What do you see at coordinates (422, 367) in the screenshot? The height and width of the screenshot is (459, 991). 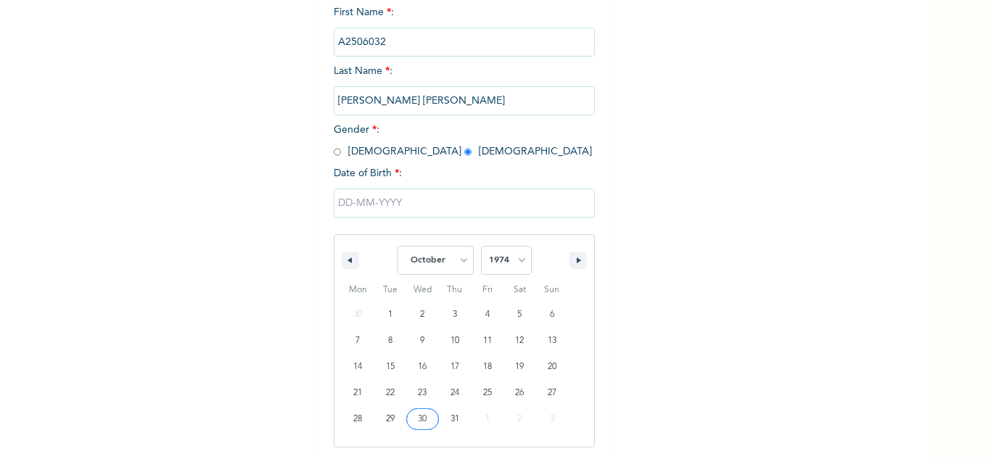 I see `button: 16` at bounding box center [422, 367].